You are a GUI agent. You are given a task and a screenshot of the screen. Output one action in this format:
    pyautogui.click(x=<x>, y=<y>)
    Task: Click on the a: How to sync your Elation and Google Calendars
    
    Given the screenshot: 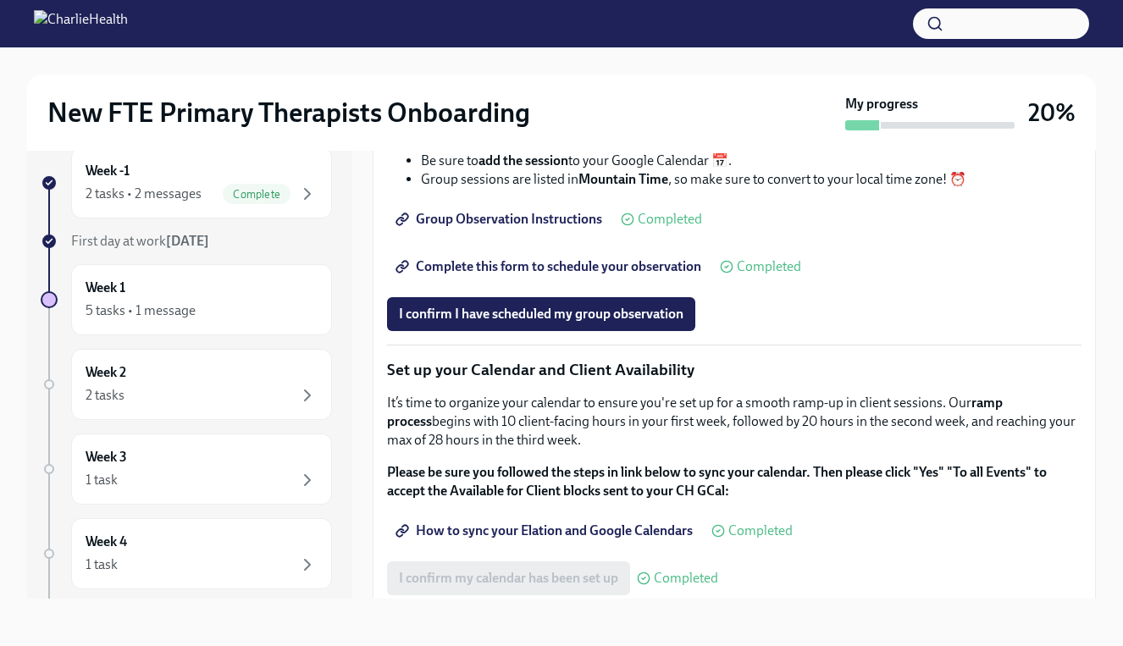 What is the action you would take?
    pyautogui.click(x=545, y=531)
    